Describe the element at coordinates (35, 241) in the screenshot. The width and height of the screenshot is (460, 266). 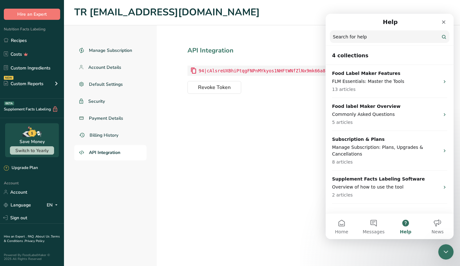
I see `a: Privacy Policy` at that location.